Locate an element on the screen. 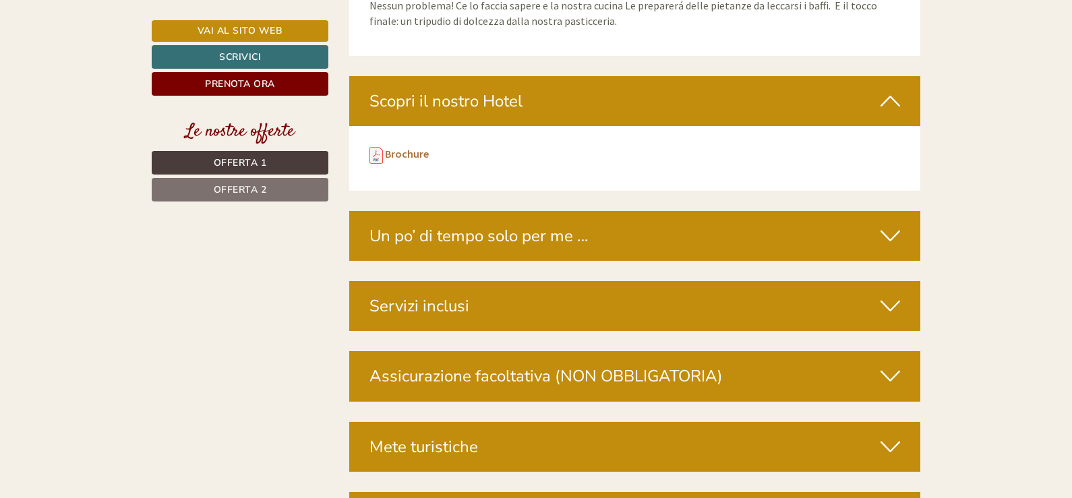 Image resolution: width=1072 pixels, height=498 pixels. div: Un po’ di tempo solo per me … is located at coordinates (635, 236).